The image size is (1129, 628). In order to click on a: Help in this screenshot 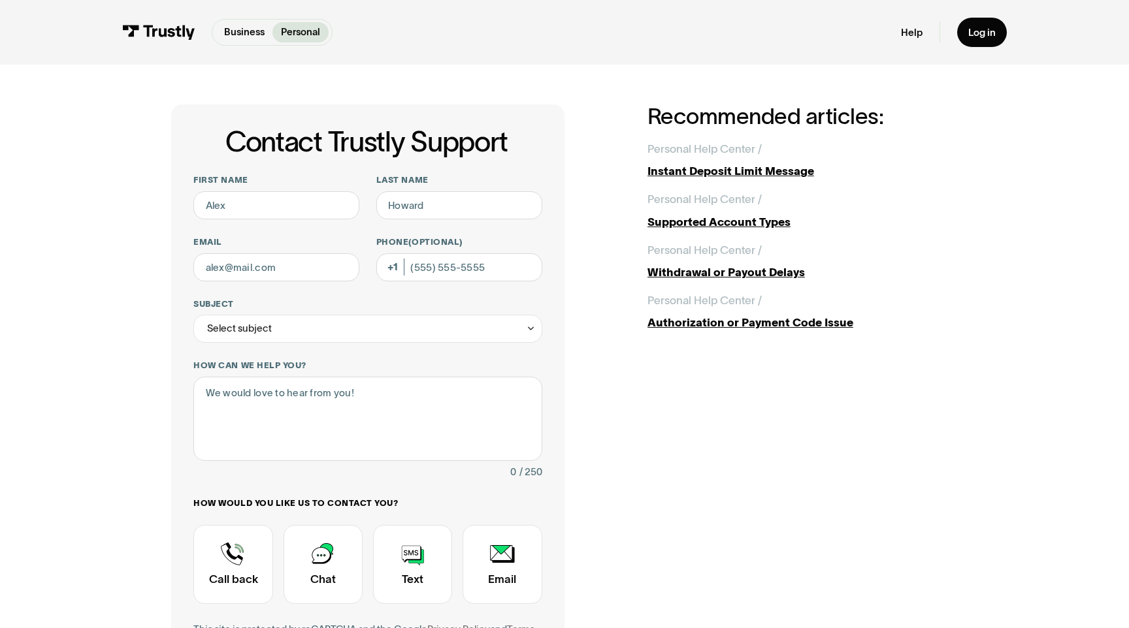, I will do `click(911, 33)`.